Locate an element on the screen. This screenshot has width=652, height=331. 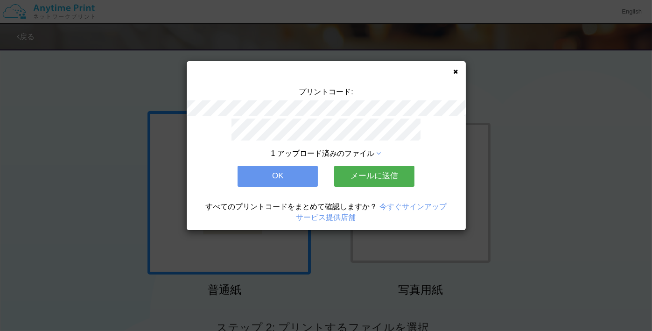
a: サービス提供店舗 is located at coordinates (326, 217).